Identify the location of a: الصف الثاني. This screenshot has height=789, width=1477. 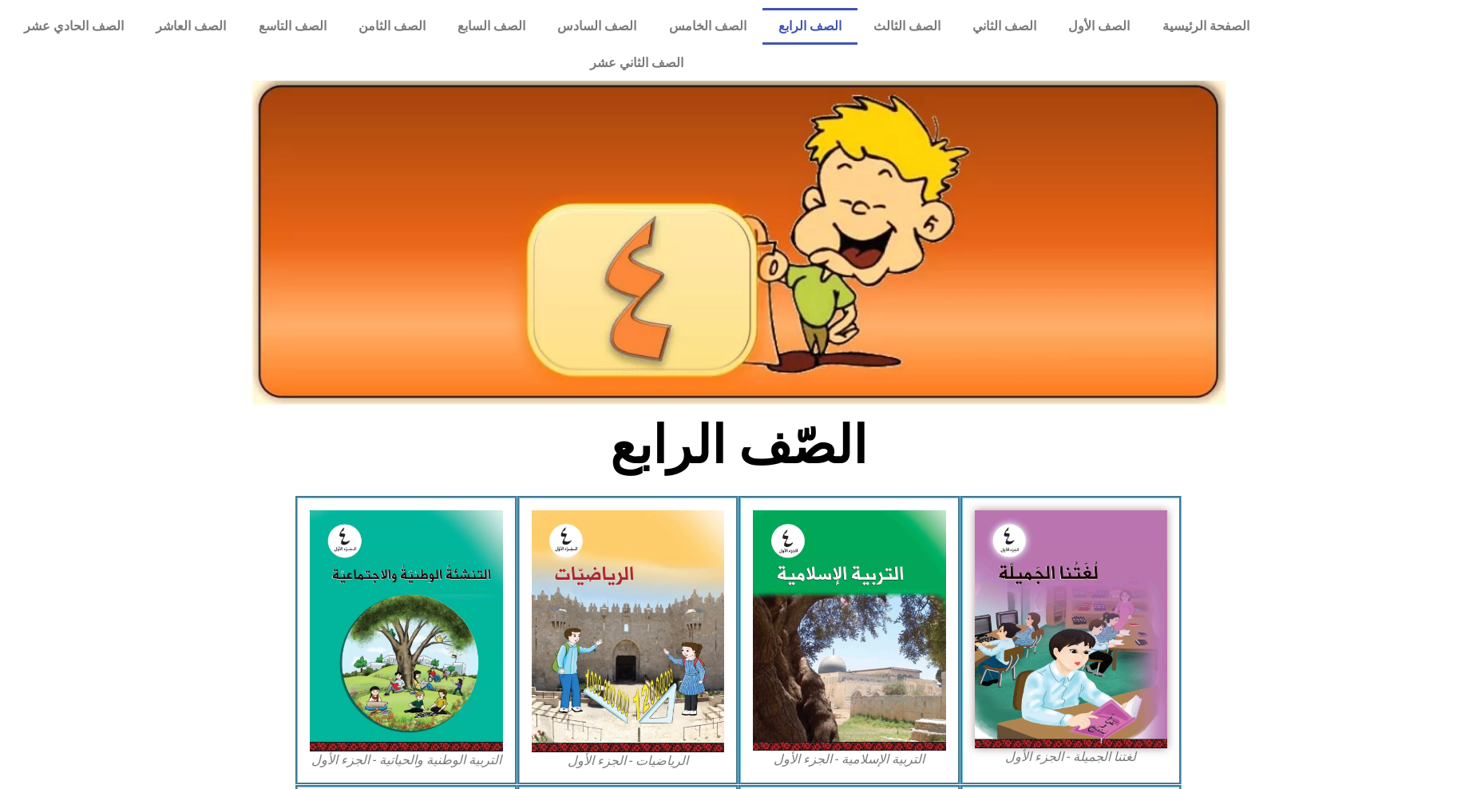
(1004, 26).